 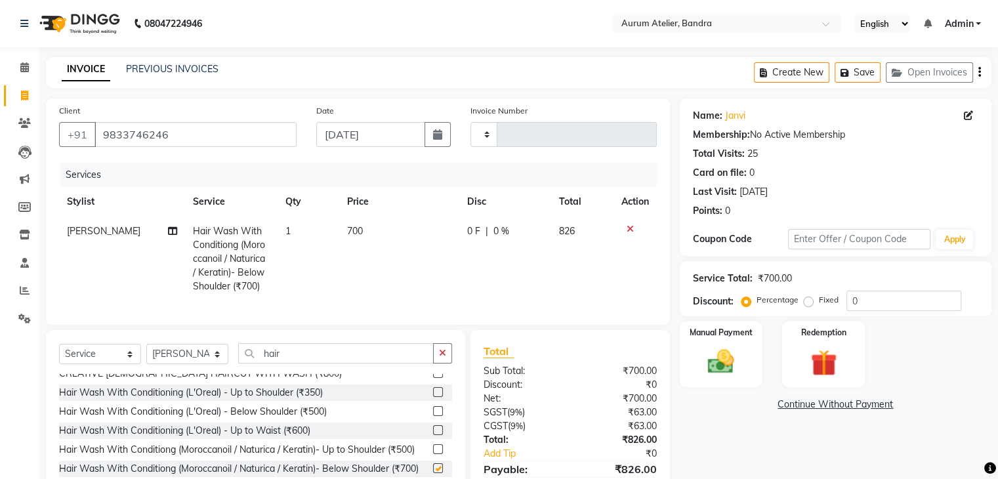 I want to click on input: Enter Offer / Coupon Code, so click(x=860, y=239).